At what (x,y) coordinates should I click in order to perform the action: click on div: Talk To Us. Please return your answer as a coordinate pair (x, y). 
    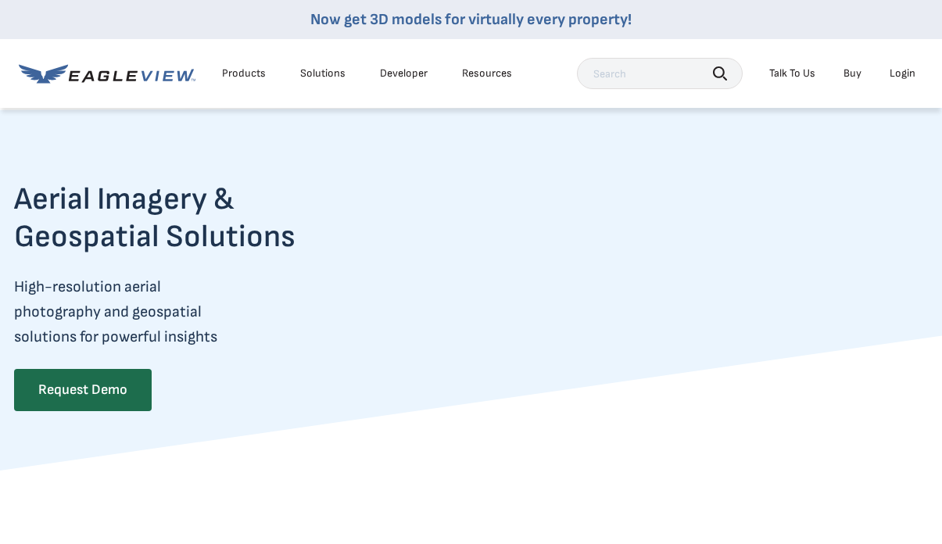
    Looking at the image, I should click on (792, 74).